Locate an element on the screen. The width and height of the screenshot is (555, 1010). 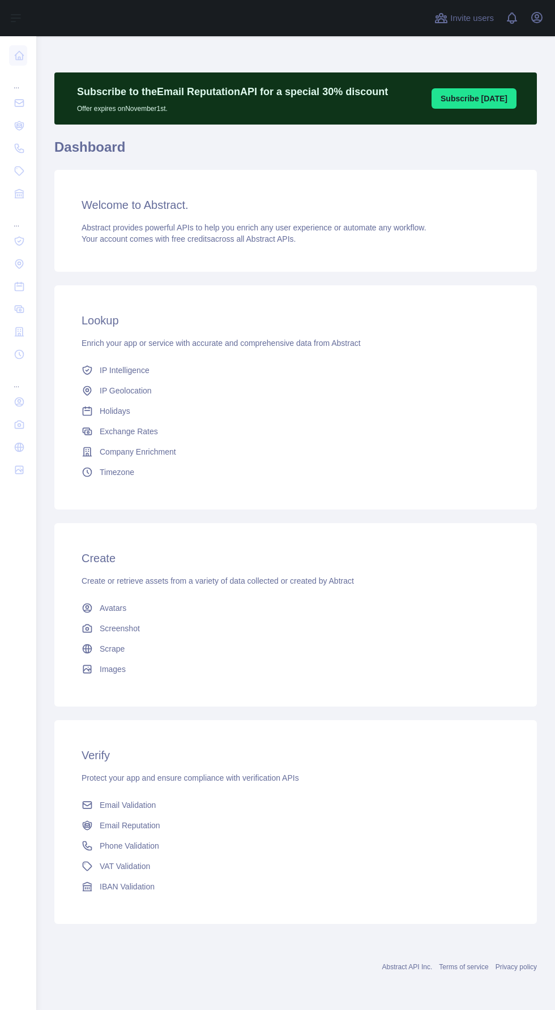
a: IBAN Validation is located at coordinates (295, 886).